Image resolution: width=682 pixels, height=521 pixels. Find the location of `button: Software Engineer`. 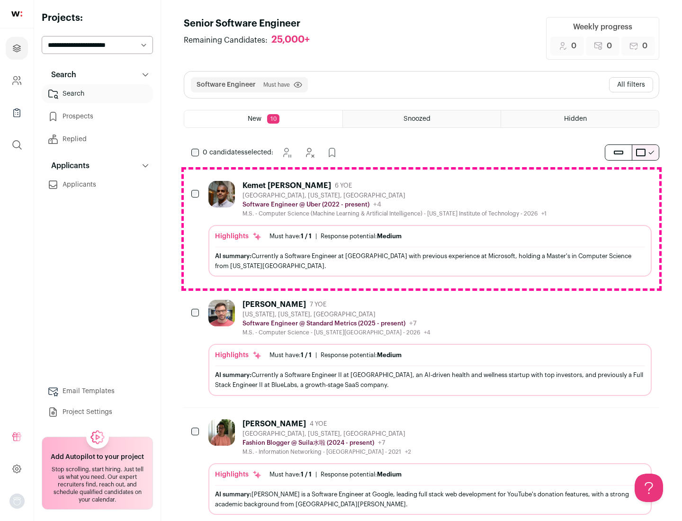

button: Software Engineer is located at coordinates (226, 85).